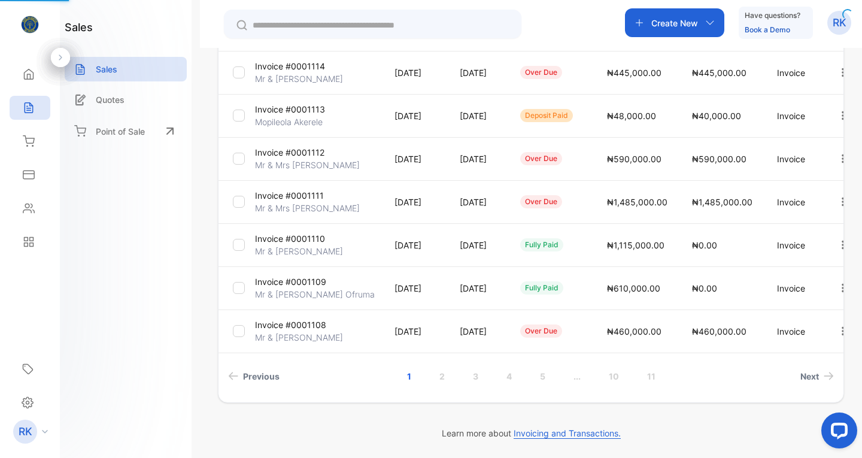 Image resolution: width=862 pixels, height=458 pixels. What do you see at coordinates (577, 376) in the screenshot?
I see `a: Jump forward` at bounding box center [577, 376].